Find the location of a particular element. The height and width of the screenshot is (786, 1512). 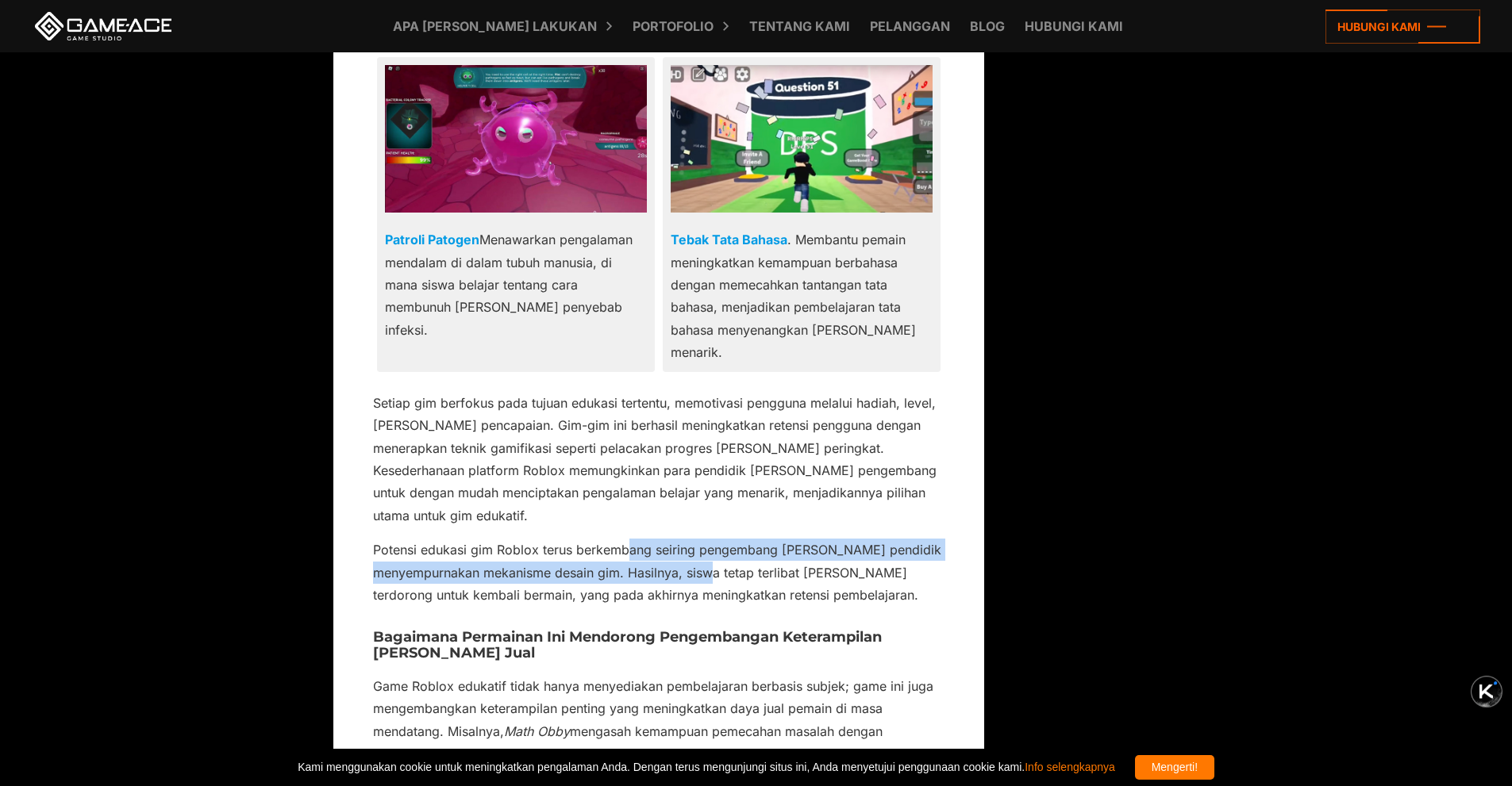

a: Hubungi kami is located at coordinates (1403, 26).